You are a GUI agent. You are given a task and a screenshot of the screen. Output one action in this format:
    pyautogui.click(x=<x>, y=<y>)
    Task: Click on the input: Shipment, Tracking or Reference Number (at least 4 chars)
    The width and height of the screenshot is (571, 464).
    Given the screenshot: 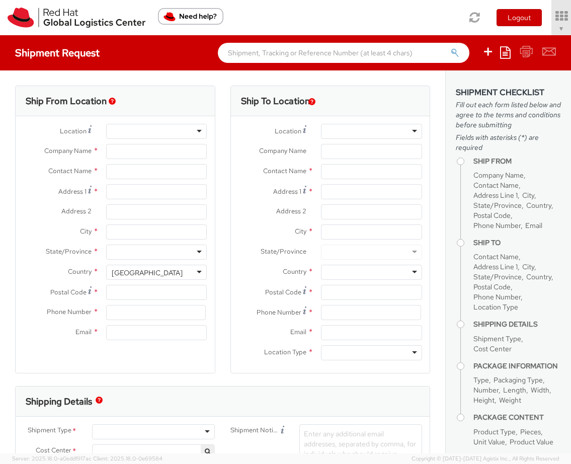 What is the action you would take?
    pyautogui.click(x=344, y=53)
    